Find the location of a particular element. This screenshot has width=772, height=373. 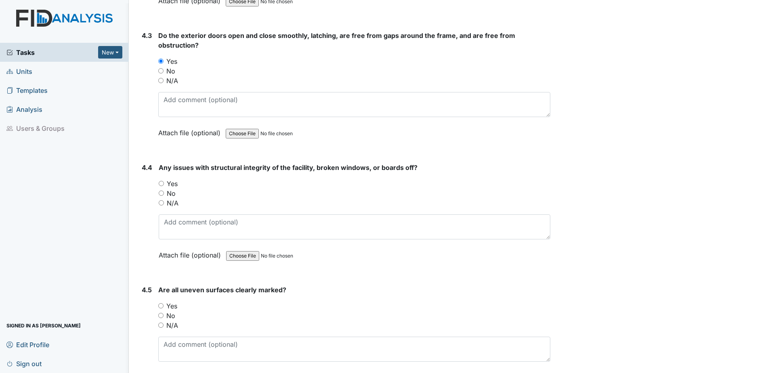

span: Edit Profile is located at coordinates (28, 344).